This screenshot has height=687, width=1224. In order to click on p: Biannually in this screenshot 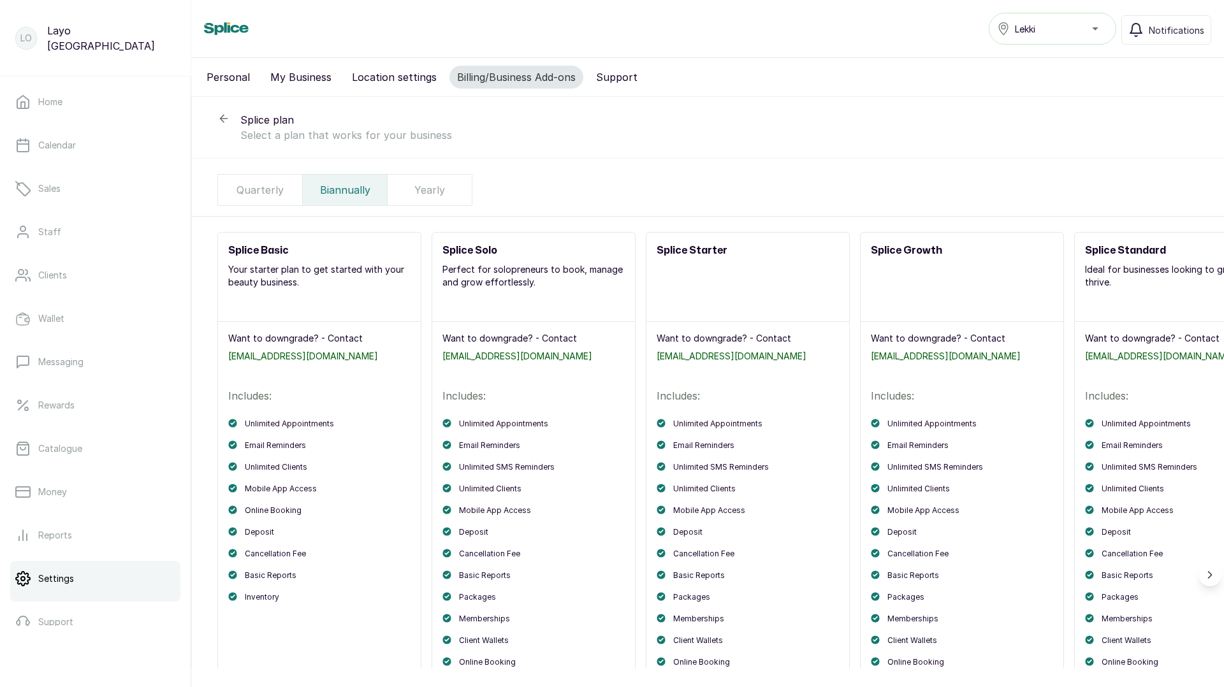, I will do `click(345, 190)`.